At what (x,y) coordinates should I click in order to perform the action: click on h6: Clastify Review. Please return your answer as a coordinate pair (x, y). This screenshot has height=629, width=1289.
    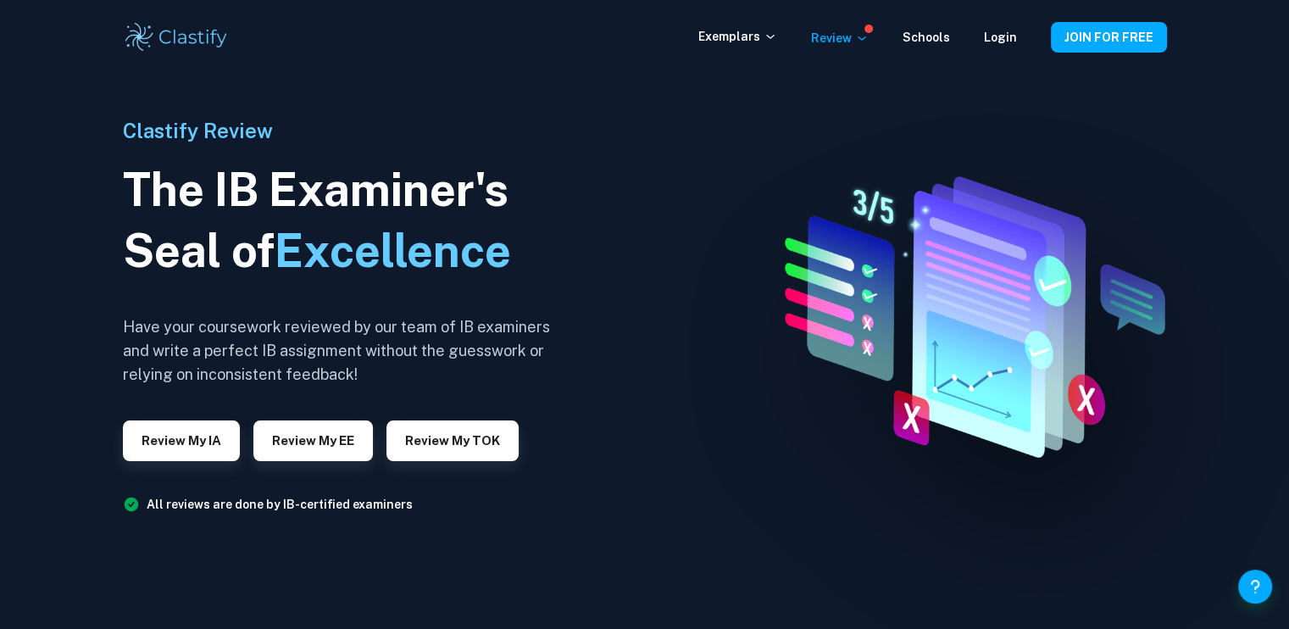
    Looking at the image, I should click on (343, 131).